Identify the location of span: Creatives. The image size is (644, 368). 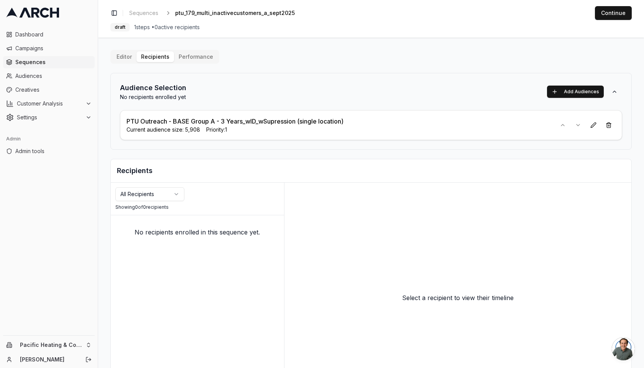
(53, 90).